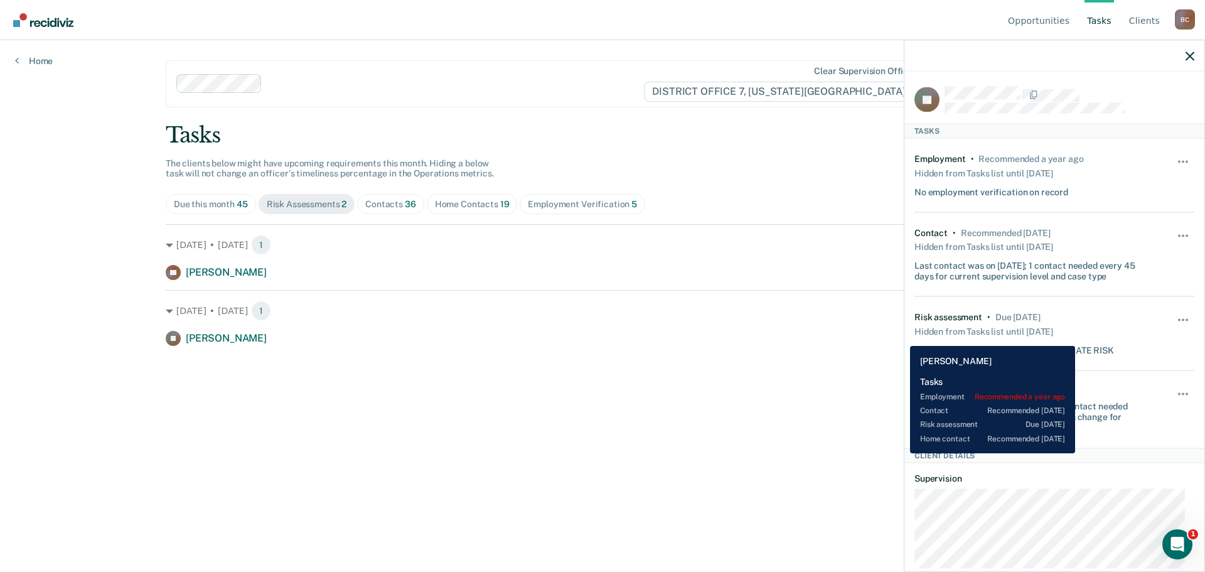 The height and width of the screenshot is (572, 1205). I want to click on div: Recommended in 24 days, so click(1030, 390).